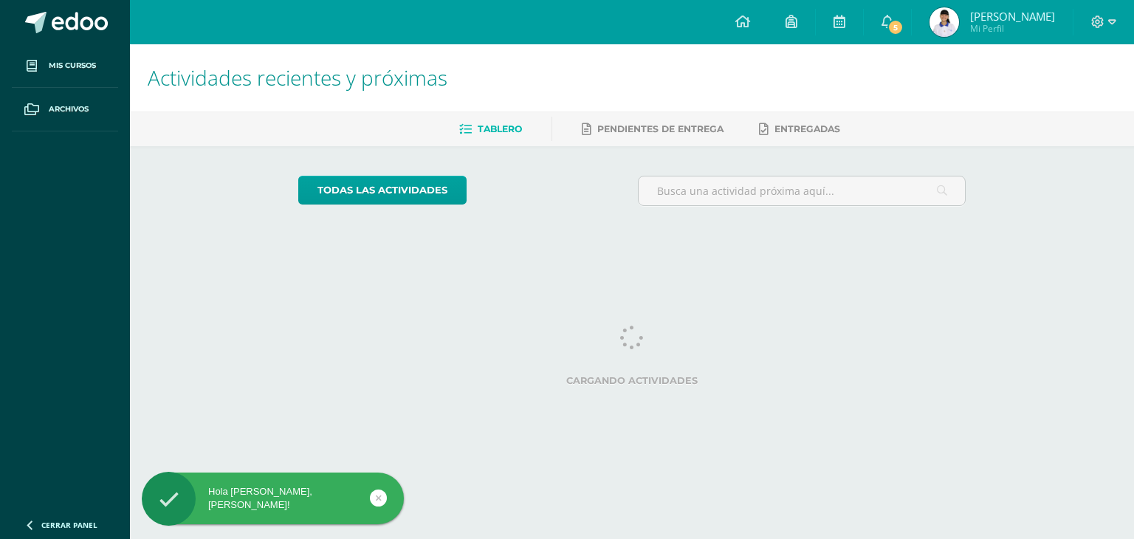 The image size is (1134, 539). Describe the element at coordinates (500, 128) in the screenshot. I see `span: Tablero` at that location.